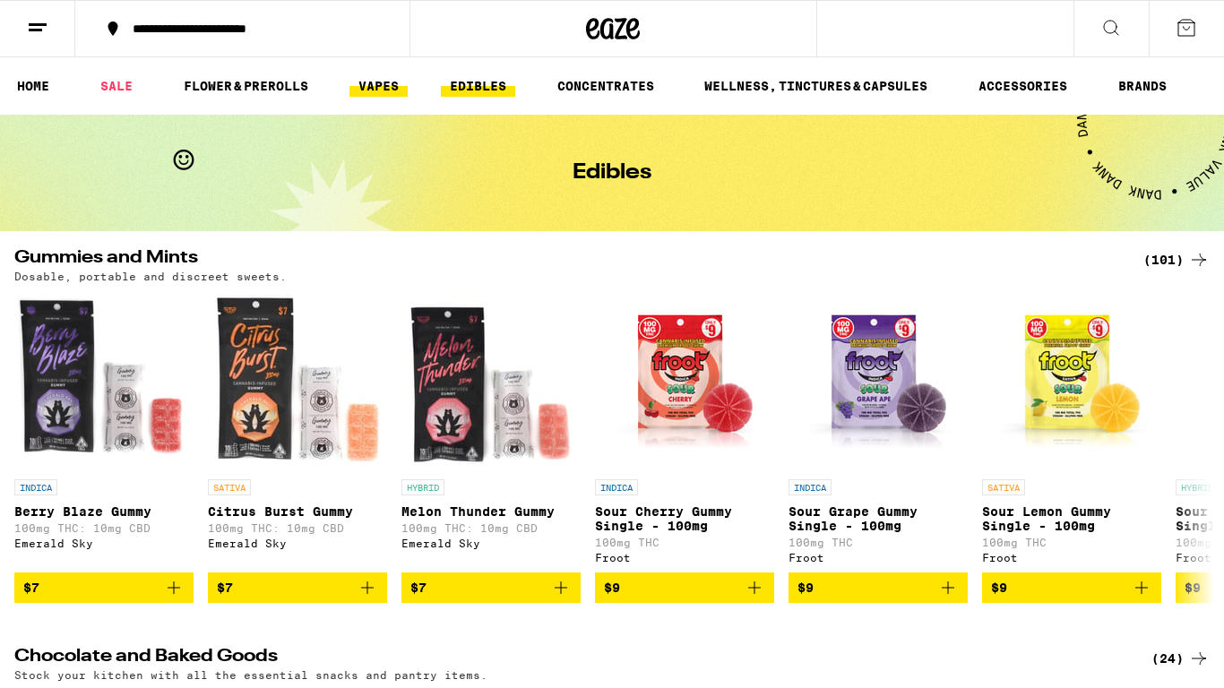  Describe the element at coordinates (878, 432) in the screenshot. I see `a: Open page for Sour Grape Gummy Single - 100mg from Froot` at that location.